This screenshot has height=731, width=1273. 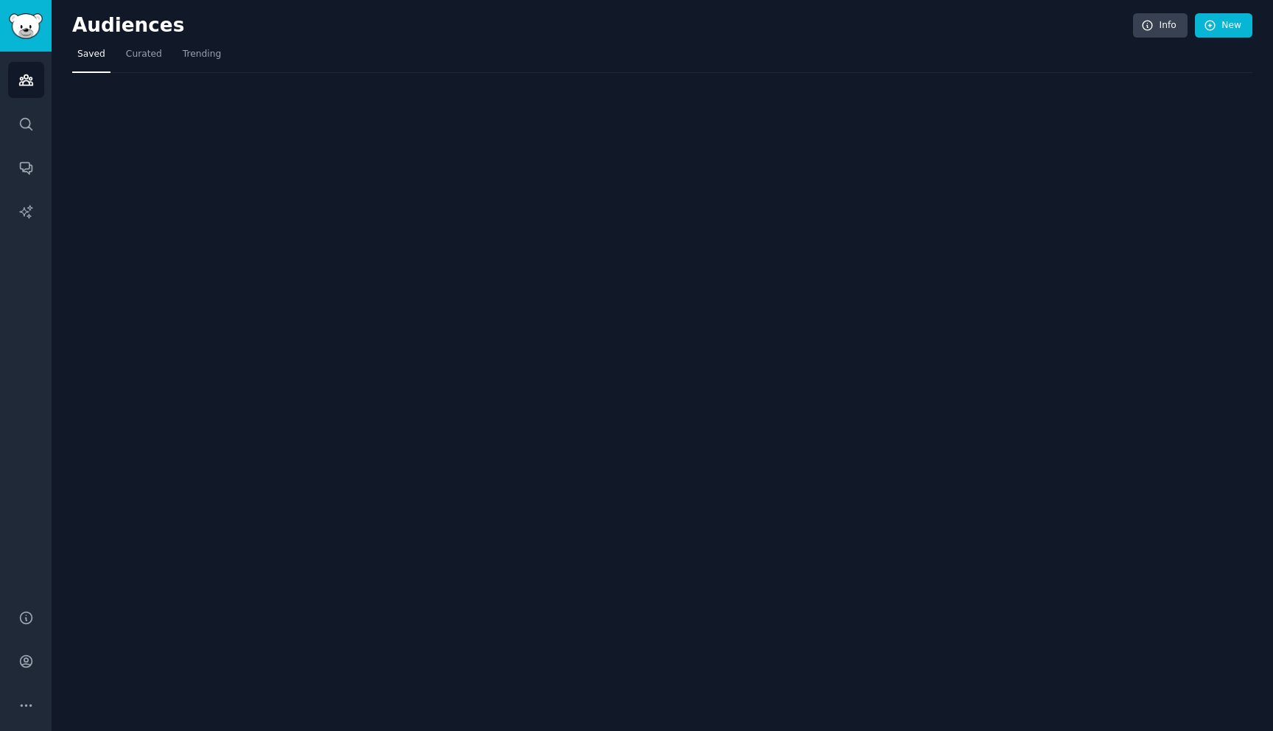 What do you see at coordinates (202, 55) in the screenshot?
I see `span: Trending` at bounding box center [202, 55].